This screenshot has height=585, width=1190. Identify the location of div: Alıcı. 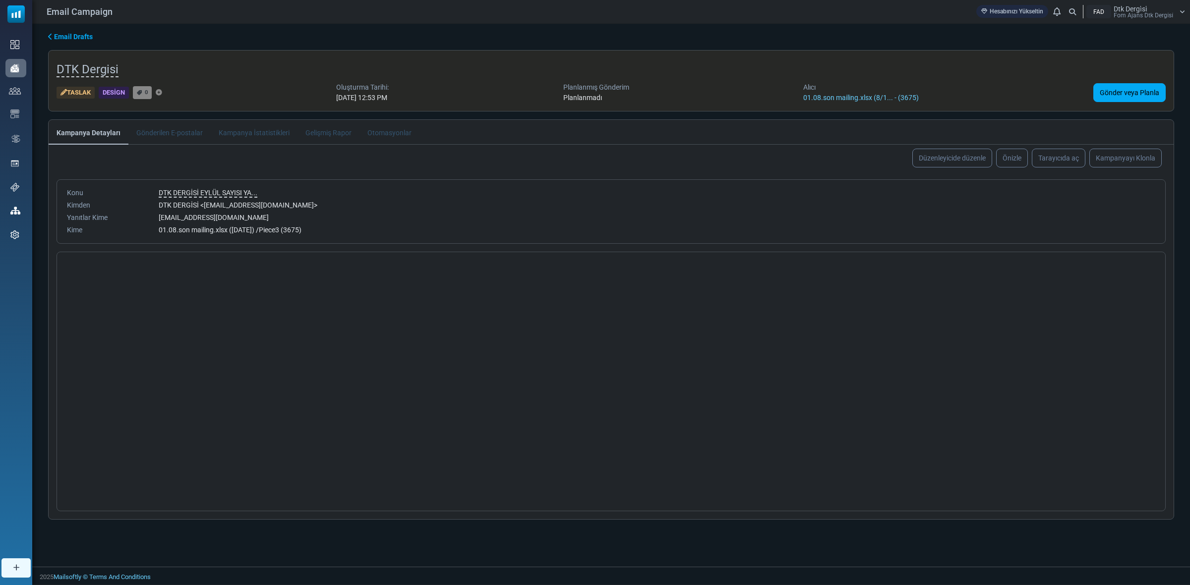
(861, 87).